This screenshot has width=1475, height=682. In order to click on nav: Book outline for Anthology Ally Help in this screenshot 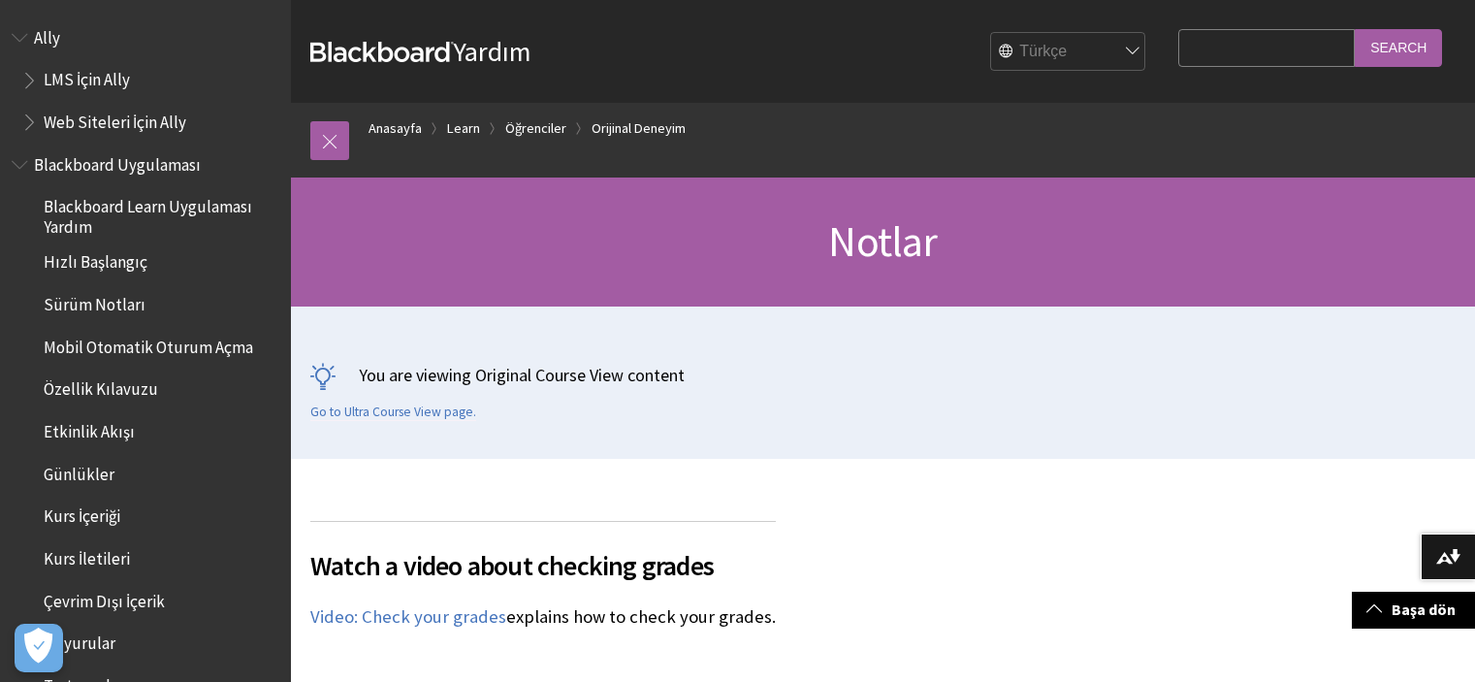, I will do `click(146, 80)`.